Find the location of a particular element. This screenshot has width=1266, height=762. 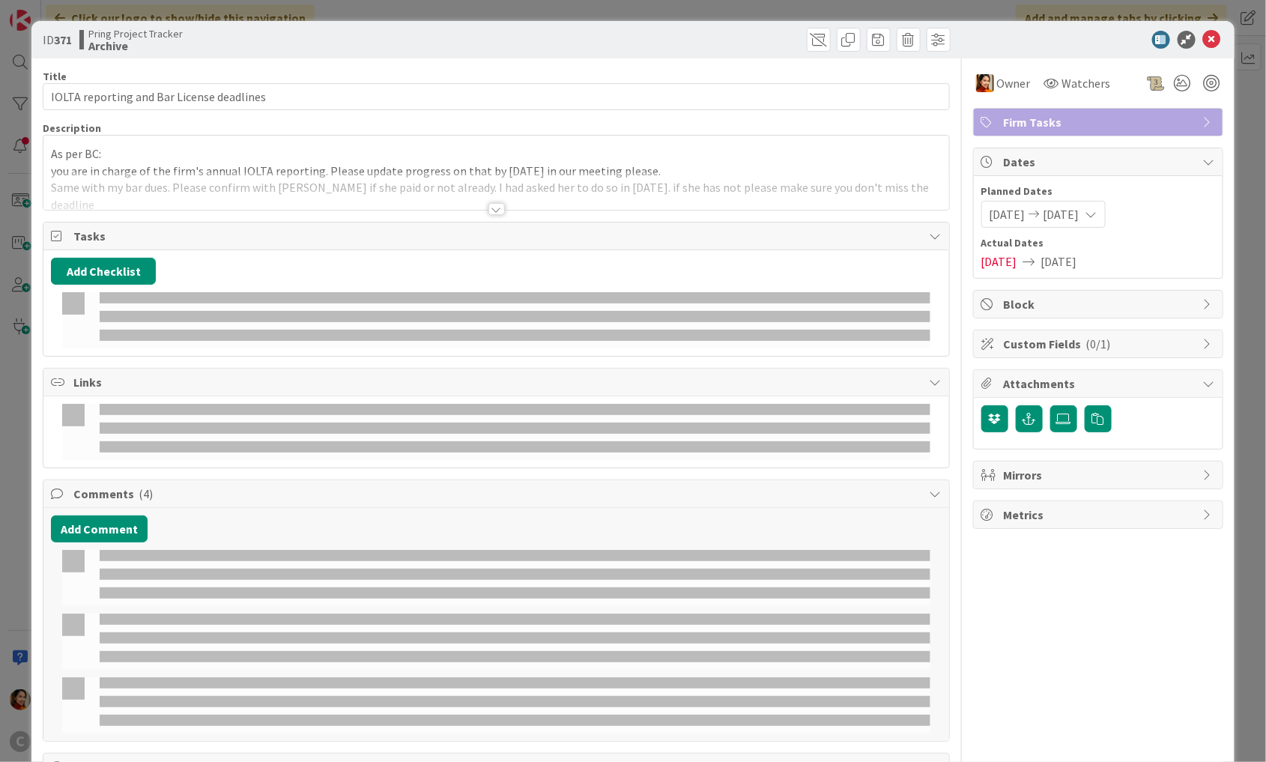

span: Watchers is located at coordinates (1086, 83).